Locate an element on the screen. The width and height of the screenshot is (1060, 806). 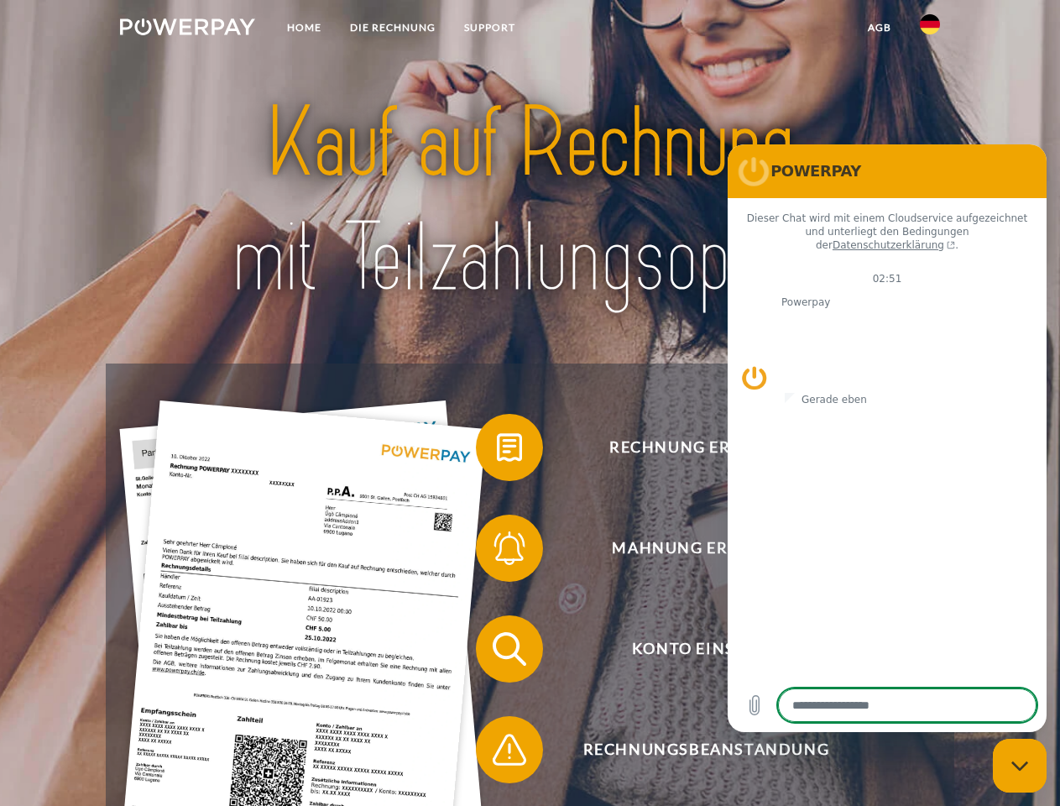
a: DIE RECHNUNG is located at coordinates (393, 28).